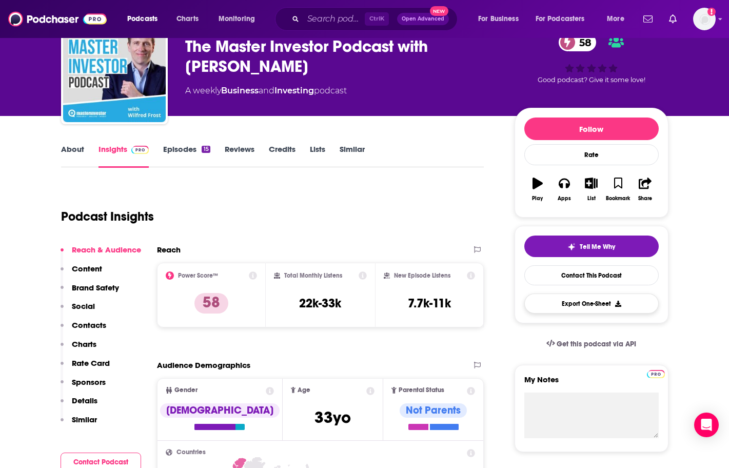 This screenshot has height=468, width=729. What do you see at coordinates (84, 344) in the screenshot?
I see `p: Charts` at bounding box center [84, 344].